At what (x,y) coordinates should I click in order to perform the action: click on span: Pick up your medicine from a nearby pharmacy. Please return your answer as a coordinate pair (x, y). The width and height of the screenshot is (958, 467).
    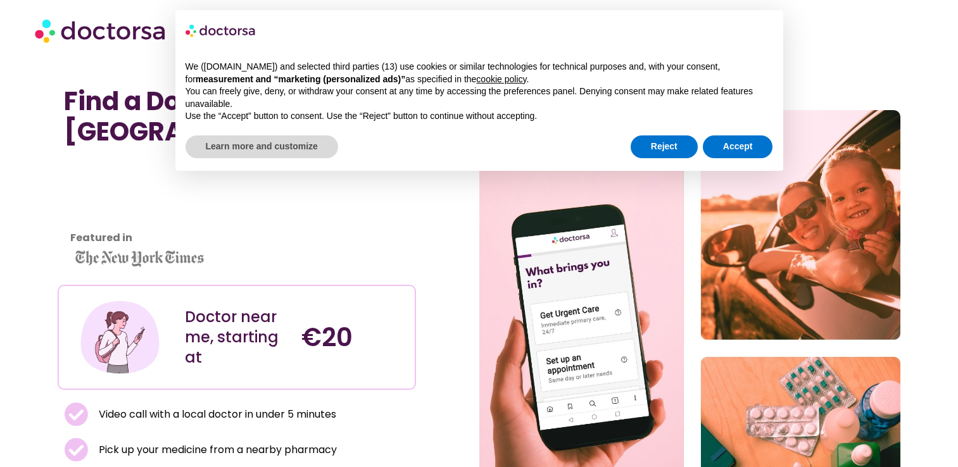
    Looking at the image, I should click on (216, 450).